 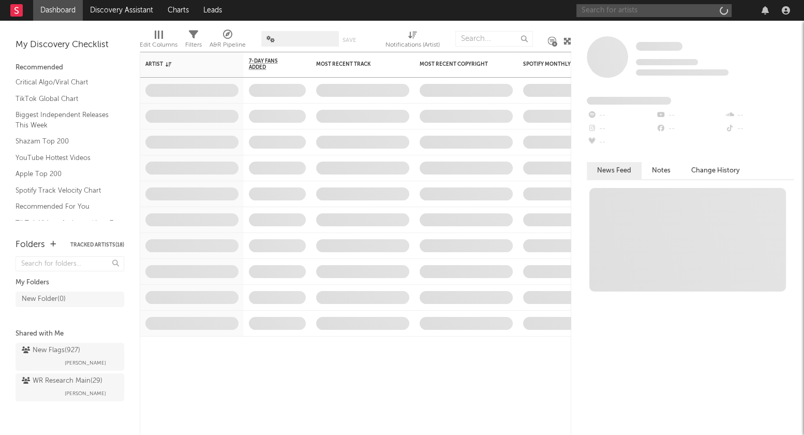 What do you see at coordinates (562, 64) in the screenshot?
I see `div: Spotify Monthly Listeners` at bounding box center [562, 64].